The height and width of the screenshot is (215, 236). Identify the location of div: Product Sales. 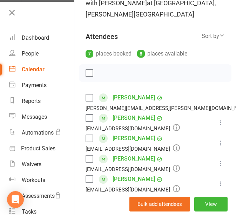
(38, 148).